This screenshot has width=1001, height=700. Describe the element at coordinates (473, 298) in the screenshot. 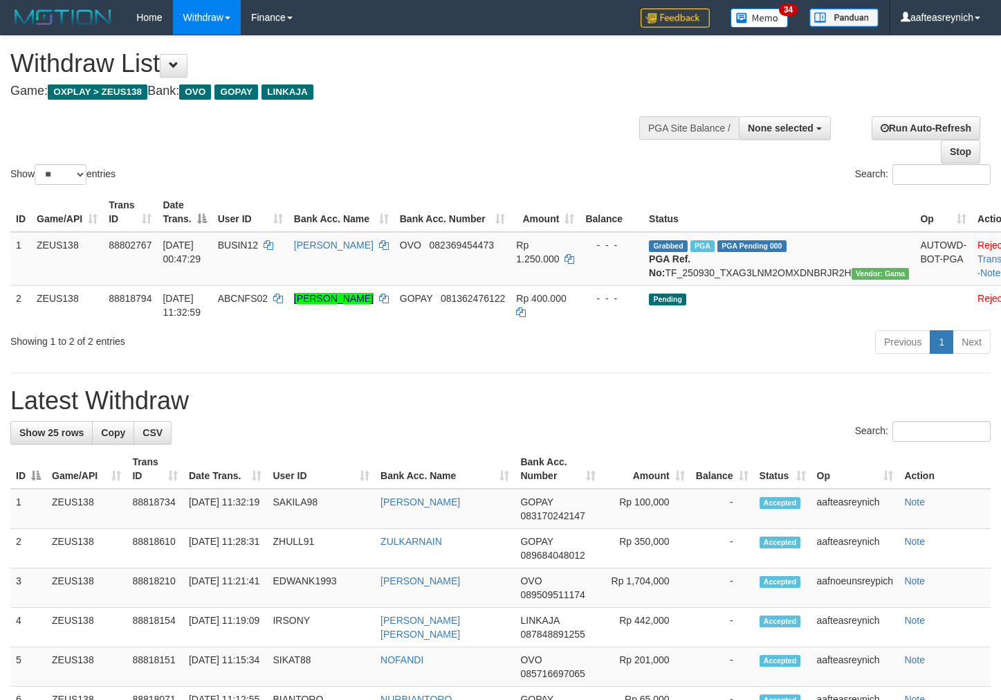

I see `span: Copy 081362476122 to clipboard` at that location.